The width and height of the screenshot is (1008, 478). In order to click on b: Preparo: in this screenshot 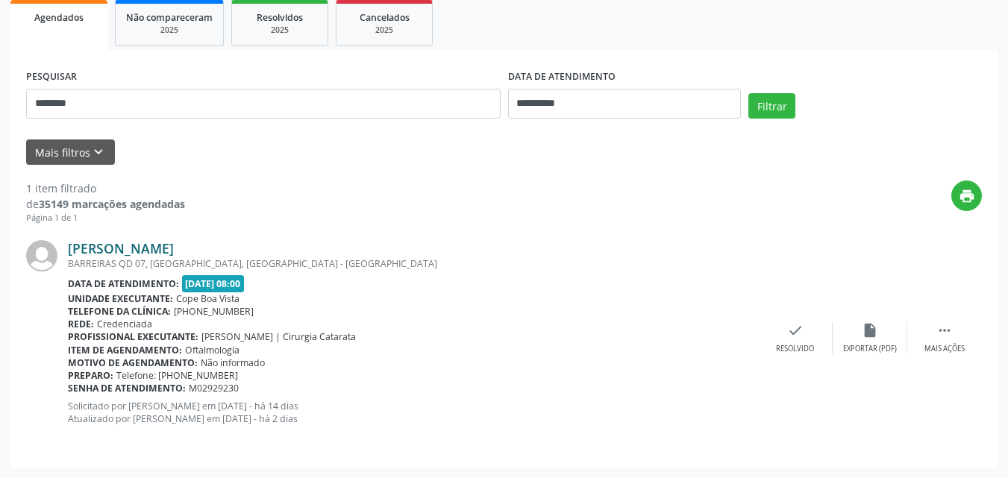, I will do `click(90, 375)`.